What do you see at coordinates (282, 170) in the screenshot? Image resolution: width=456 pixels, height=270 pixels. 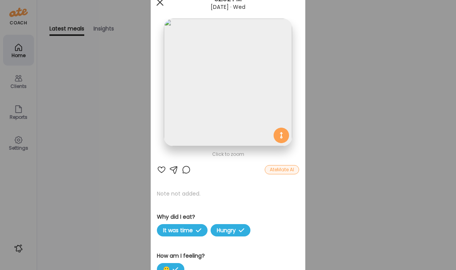 I see `div: AteMate AI` at bounding box center [282, 170].